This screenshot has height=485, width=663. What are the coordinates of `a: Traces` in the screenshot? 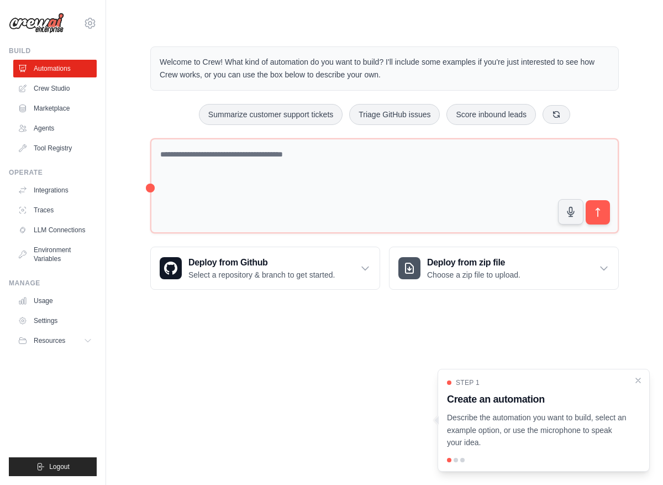 It's located at (55, 210).